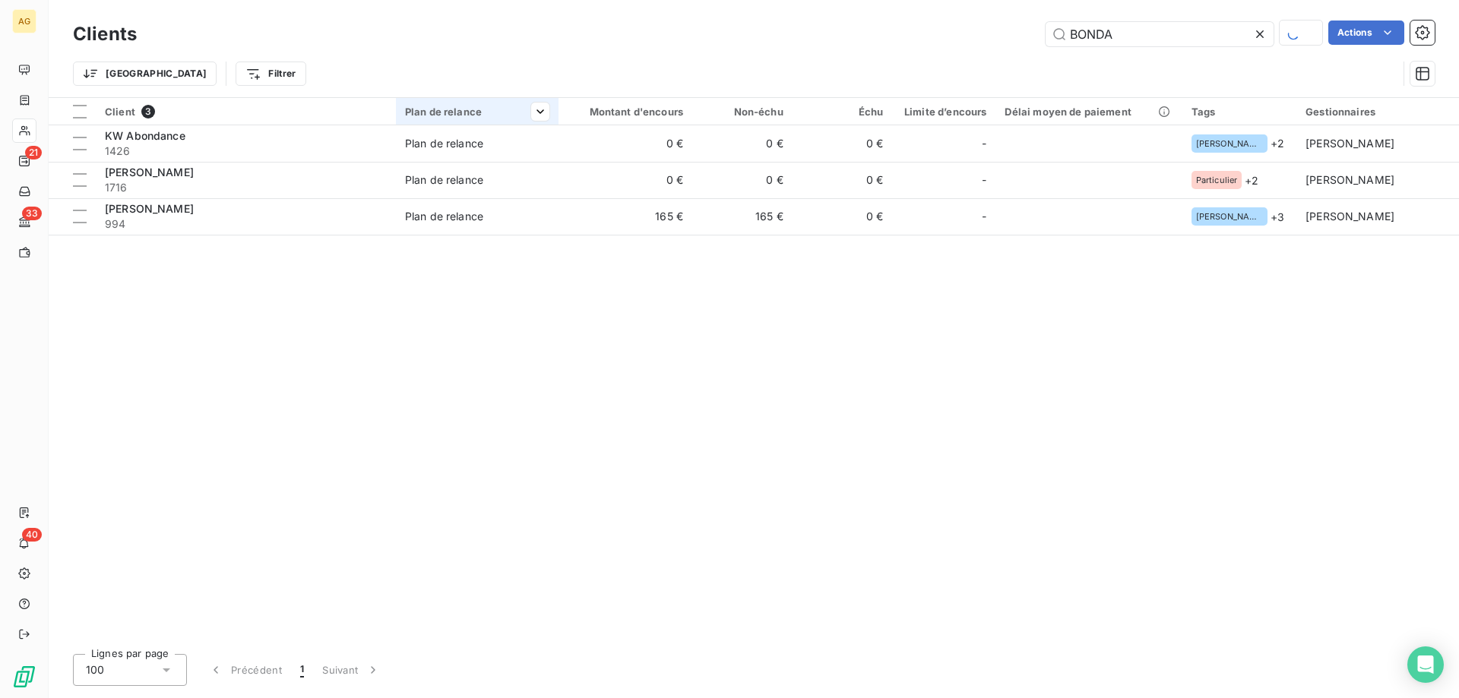  What do you see at coordinates (1088, 112) in the screenshot?
I see `div: Délai moyen de paiement` at bounding box center [1088, 112].